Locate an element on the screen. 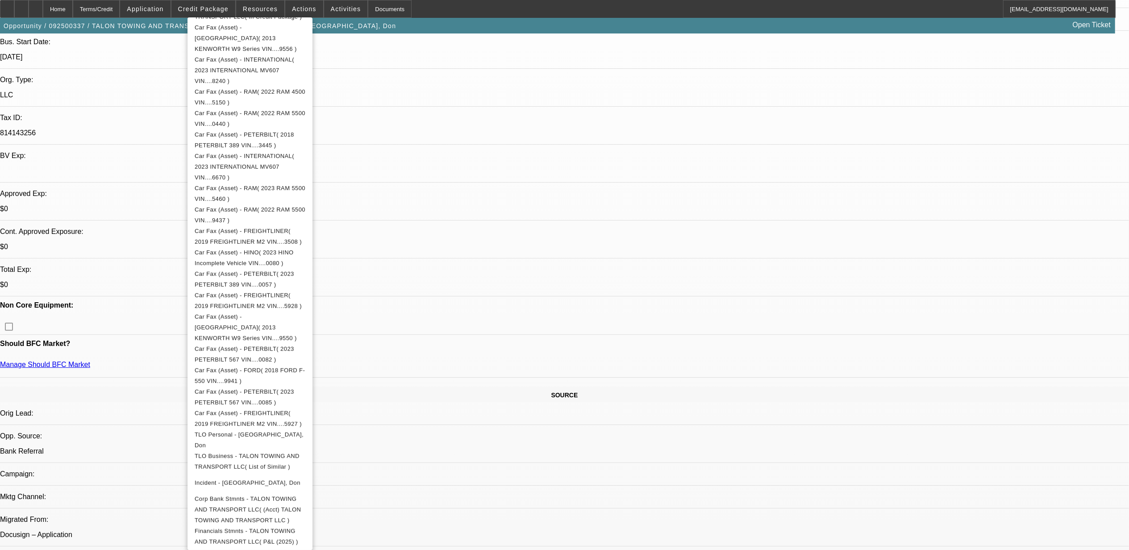 This screenshot has width=1129, height=550. button: Car Fax (Asset) - KENWORTH( 2013 KENWORTH W9 Series VIN....9556 ) is located at coordinates (250, 38).